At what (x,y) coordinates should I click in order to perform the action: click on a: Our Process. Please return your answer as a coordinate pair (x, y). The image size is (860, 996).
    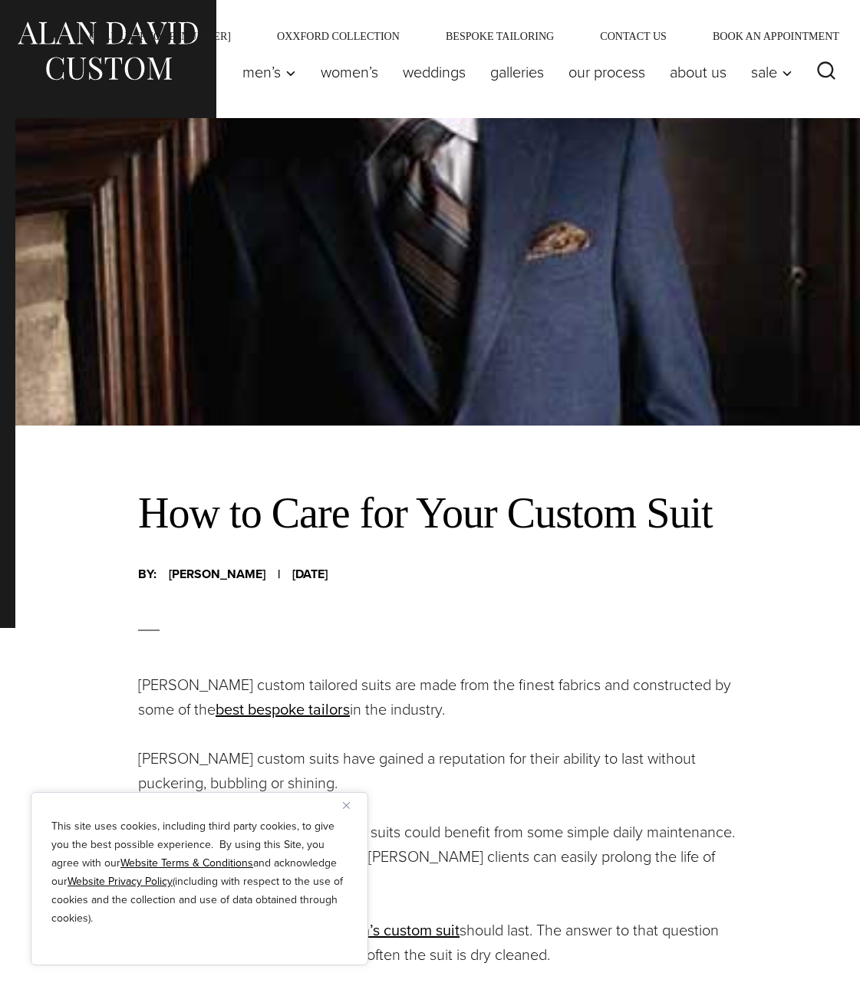
    Looking at the image, I should click on (607, 72).